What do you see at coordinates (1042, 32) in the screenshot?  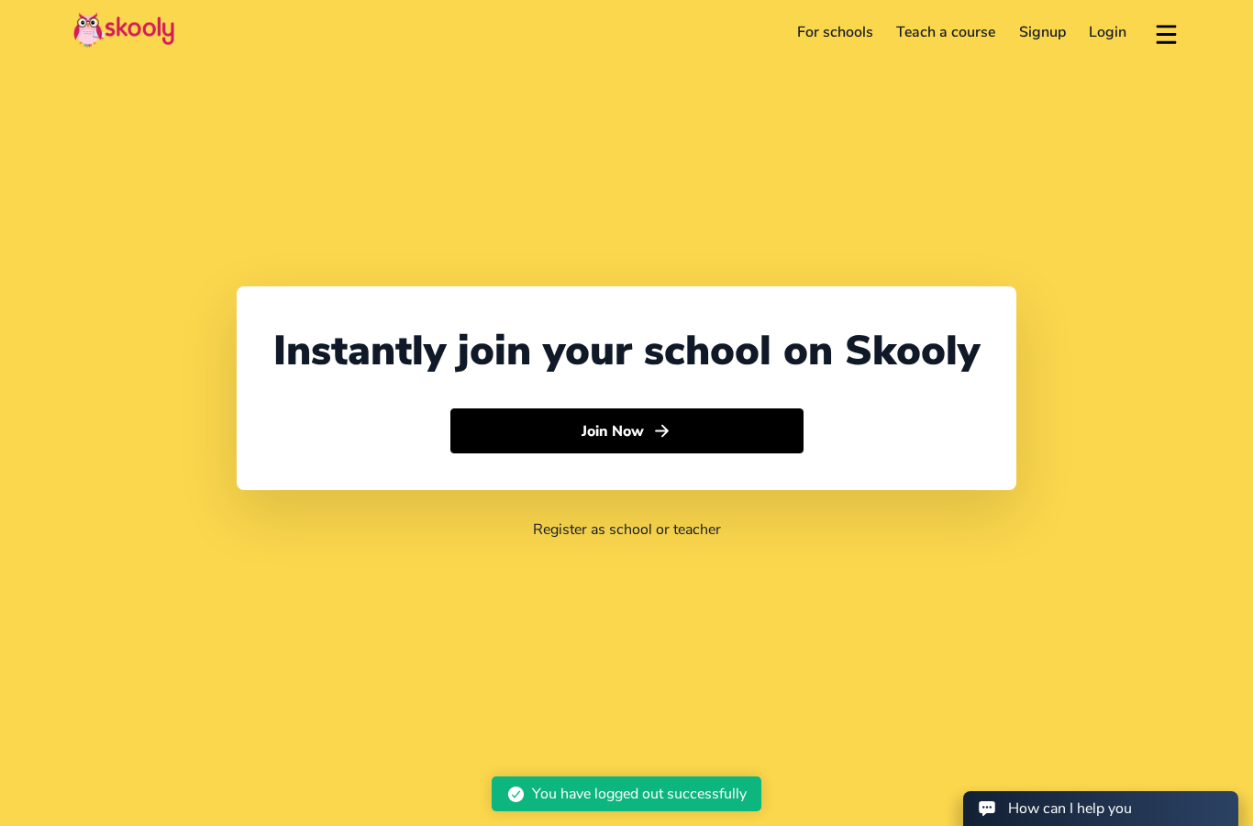 I see `a: Signup` at bounding box center [1042, 32].